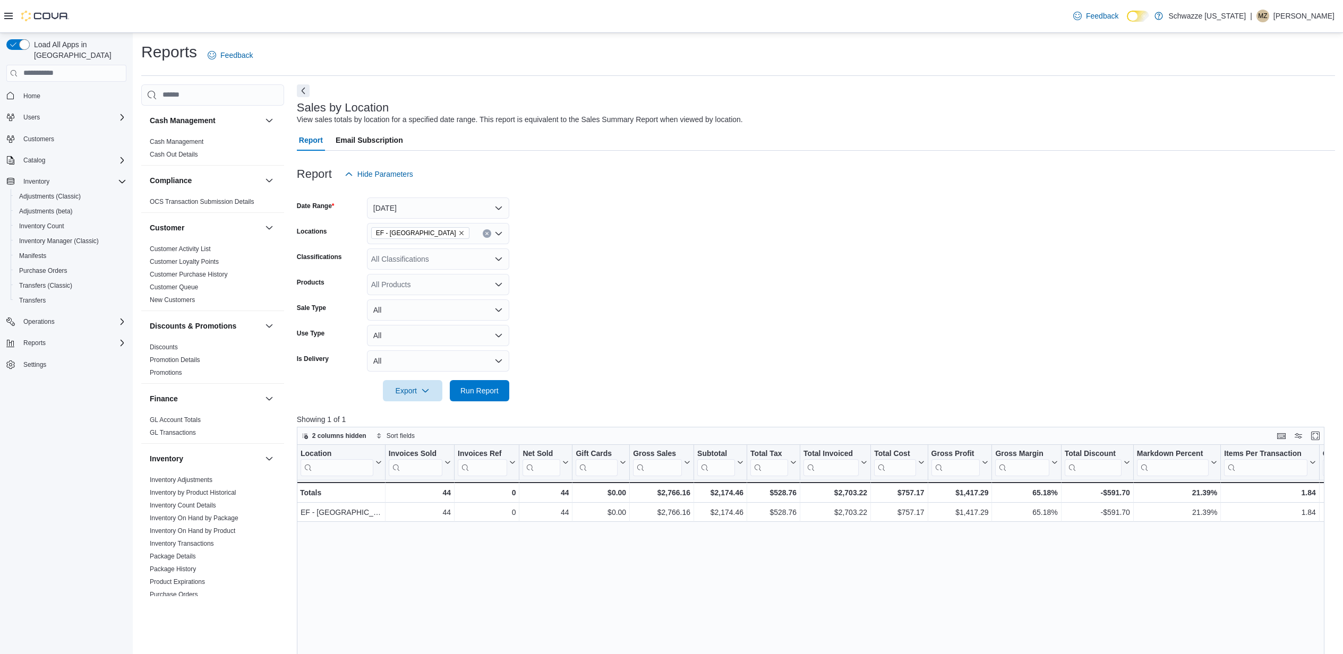  What do you see at coordinates (35, 365) in the screenshot?
I see `span: Settings` at bounding box center [35, 365].